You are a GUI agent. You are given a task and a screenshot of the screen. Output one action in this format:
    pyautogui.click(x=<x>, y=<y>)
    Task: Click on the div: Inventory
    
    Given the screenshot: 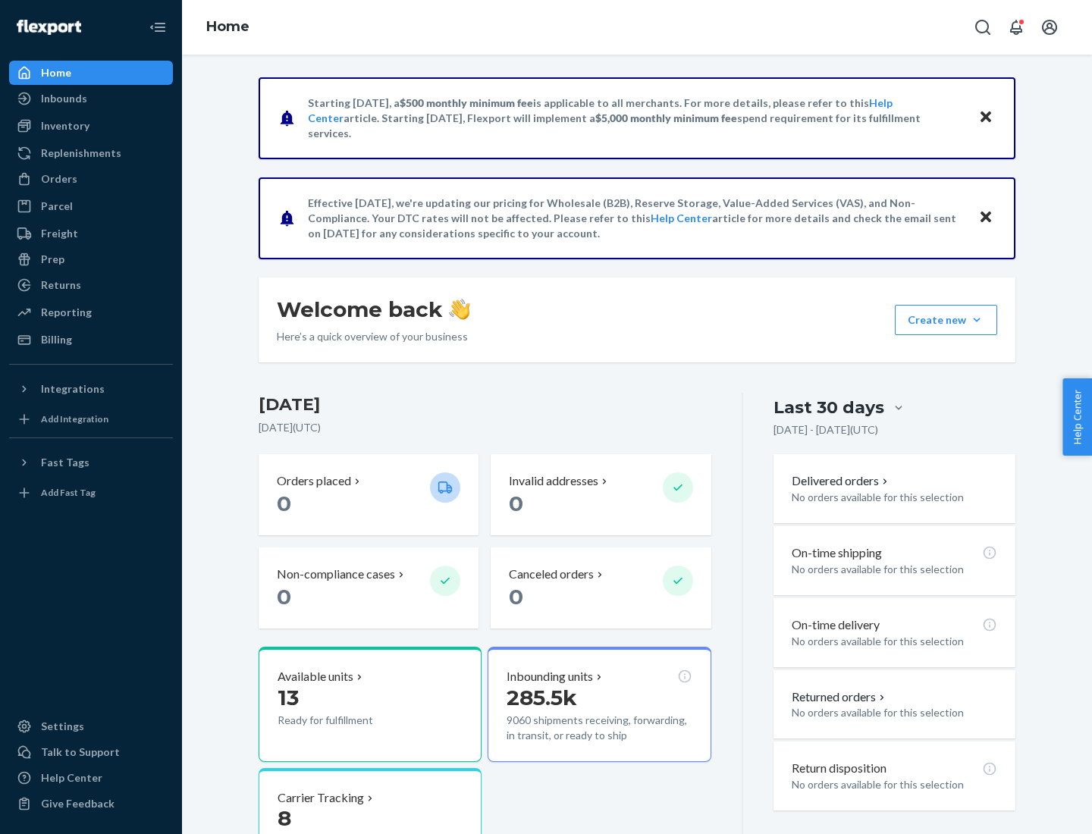 What is the action you would take?
    pyautogui.click(x=65, y=126)
    